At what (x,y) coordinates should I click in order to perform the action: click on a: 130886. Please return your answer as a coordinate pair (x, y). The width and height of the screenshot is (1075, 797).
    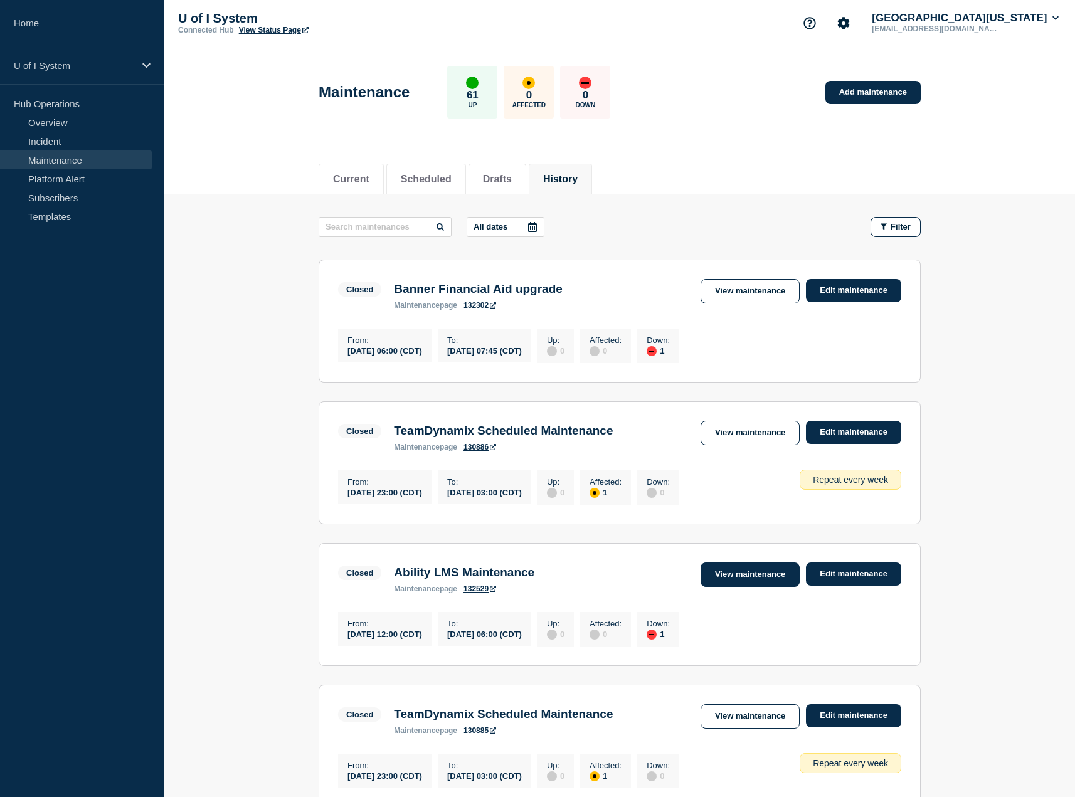
    Looking at the image, I should click on (480, 447).